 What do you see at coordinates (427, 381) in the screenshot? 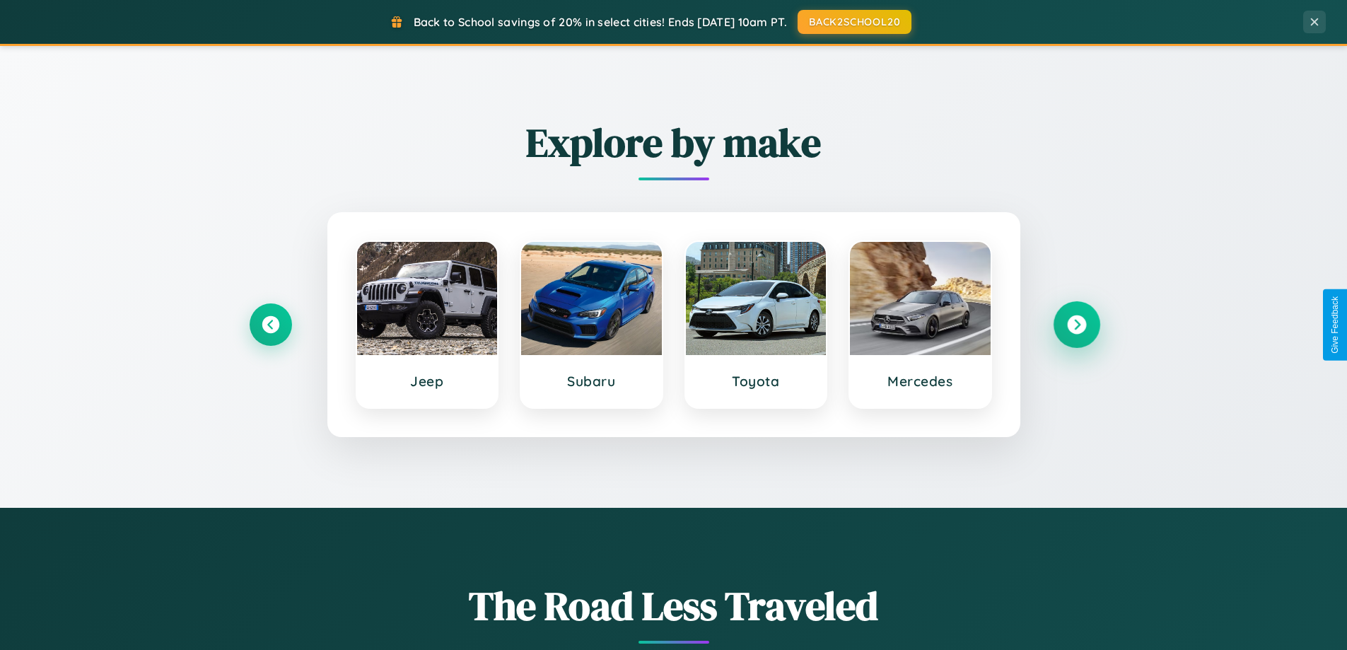
I see `h3: Jeep` at bounding box center [427, 381].